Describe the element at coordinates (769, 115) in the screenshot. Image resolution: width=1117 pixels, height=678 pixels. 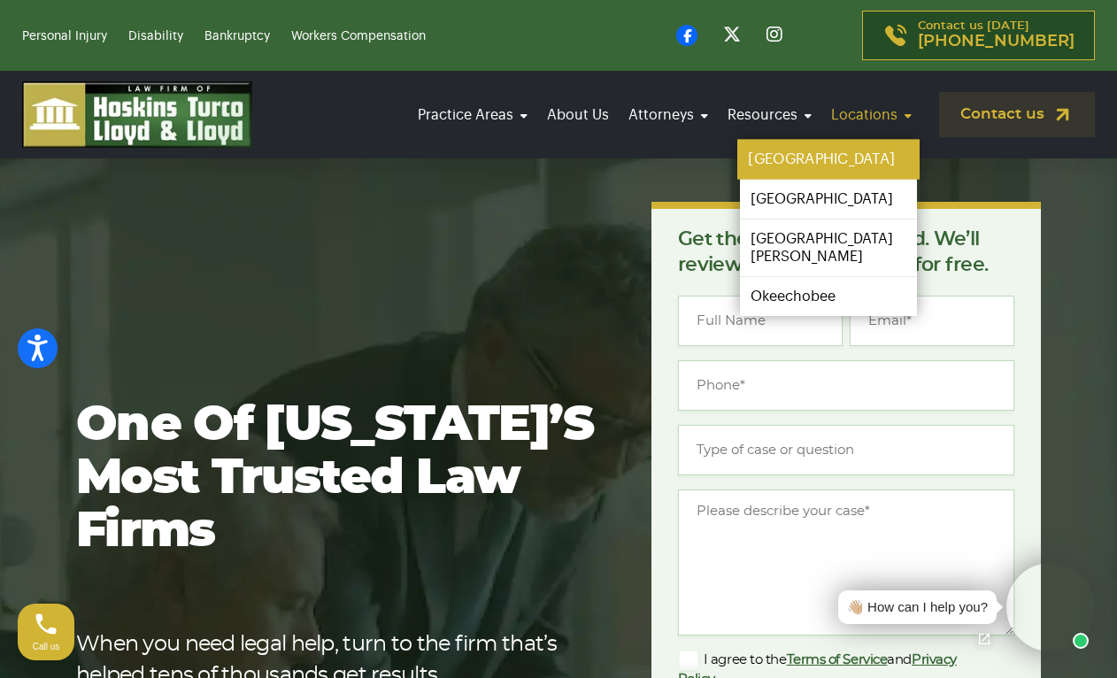
I see `a: Resources` at that location.